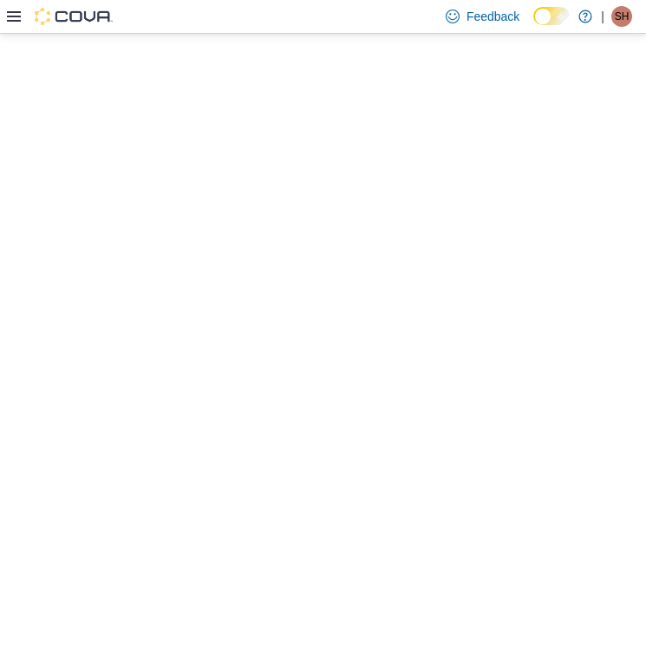 The image size is (646, 672). Describe the element at coordinates (621, 16) in the screenshot. I see `span: SH` at that location.